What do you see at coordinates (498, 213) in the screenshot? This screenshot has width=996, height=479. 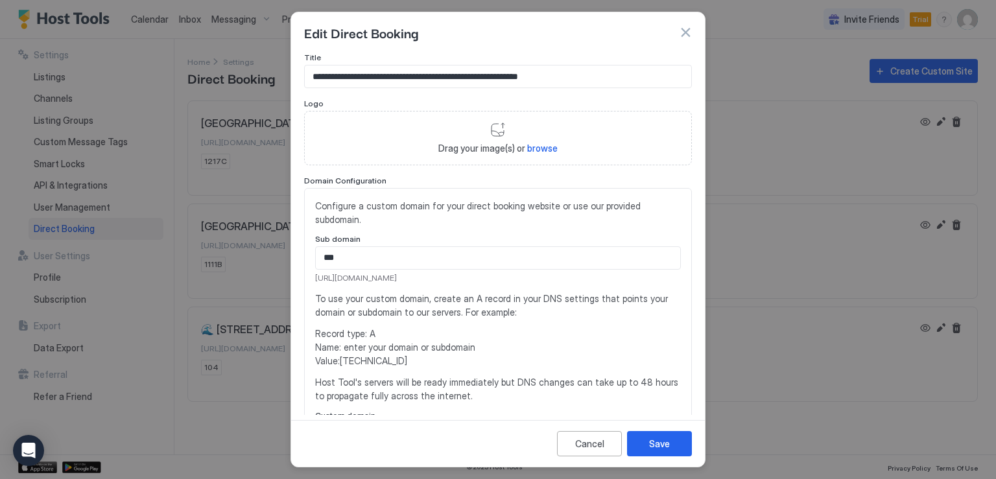 I see `span: Configure a custom domain for your direct booking website or use our provided subdomain.` at bounding box center [498, 213].